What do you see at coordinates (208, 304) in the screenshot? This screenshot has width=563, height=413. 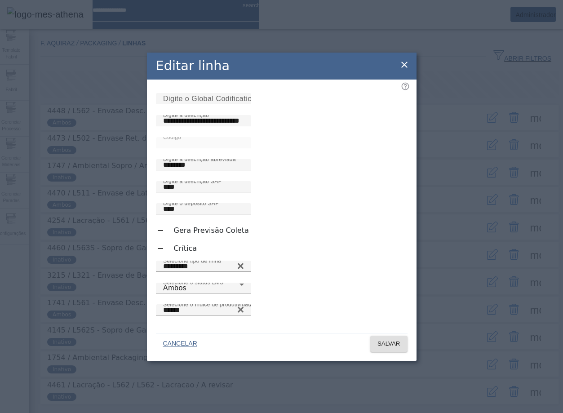 I see `mat-label: Selecione o índice de produtividade` at bounding box center [208, 304].